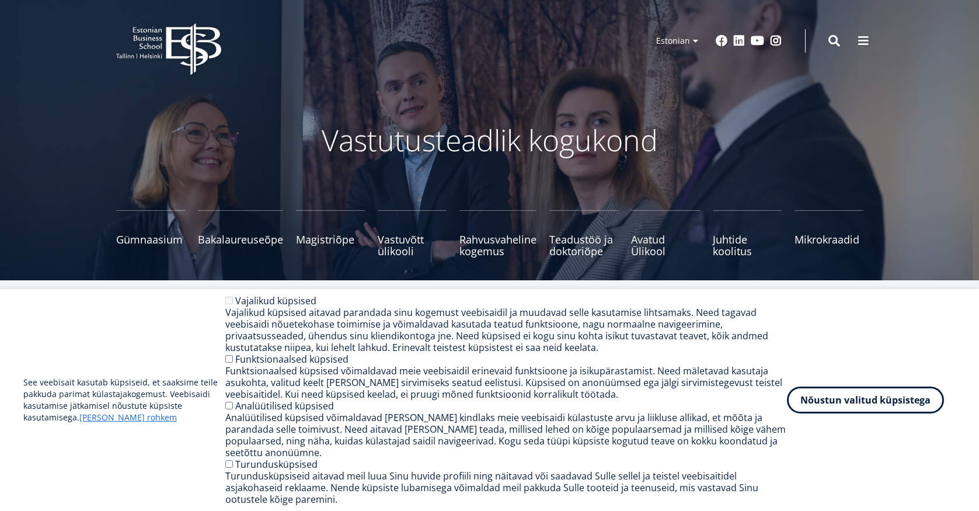  I want to click on a: Instagram, so click(775, 41).